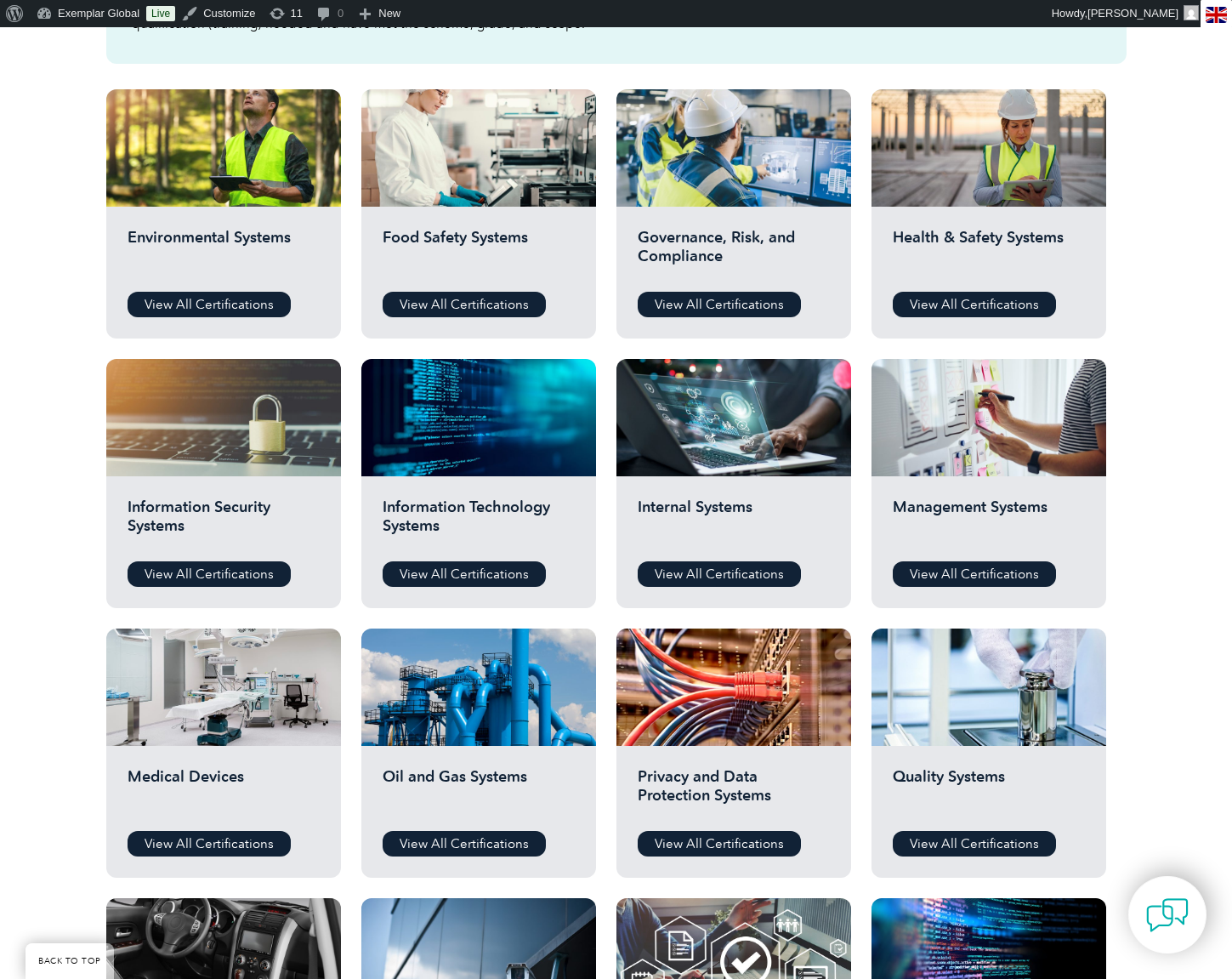 This screenshot has height=979, width=1232. I want to click on h2: Management Systems, so click(989, 523).